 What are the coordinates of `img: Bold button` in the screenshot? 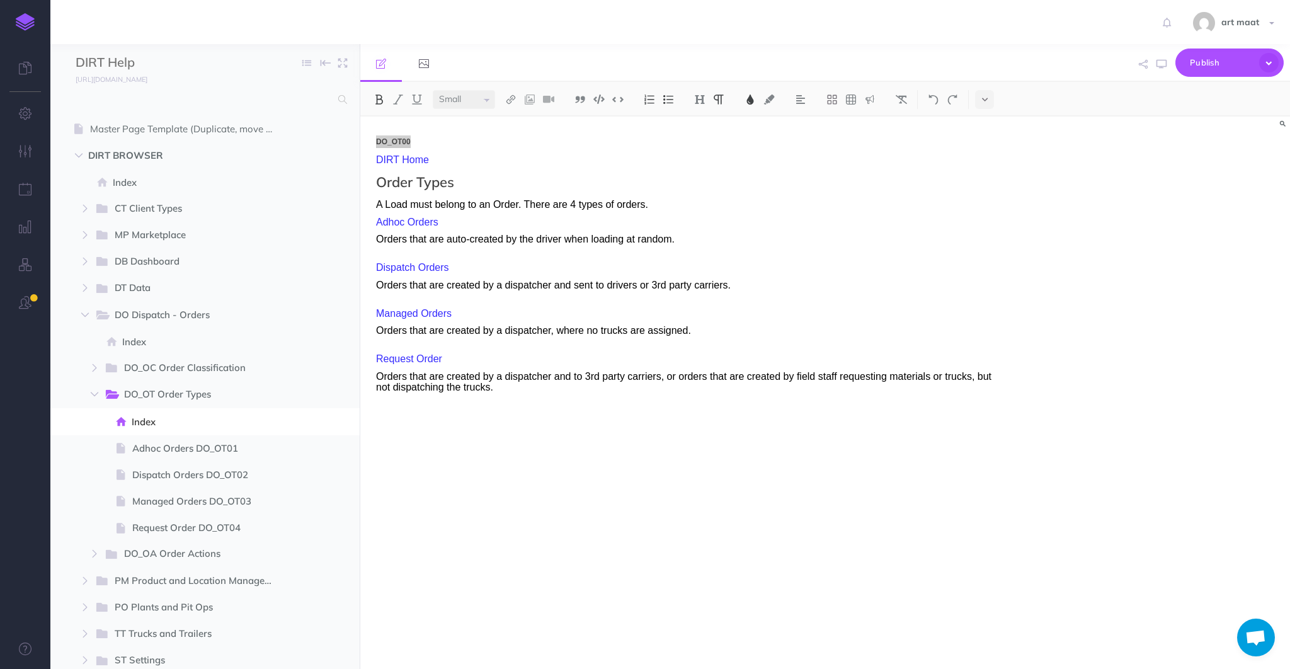 It's located at (379, 100).